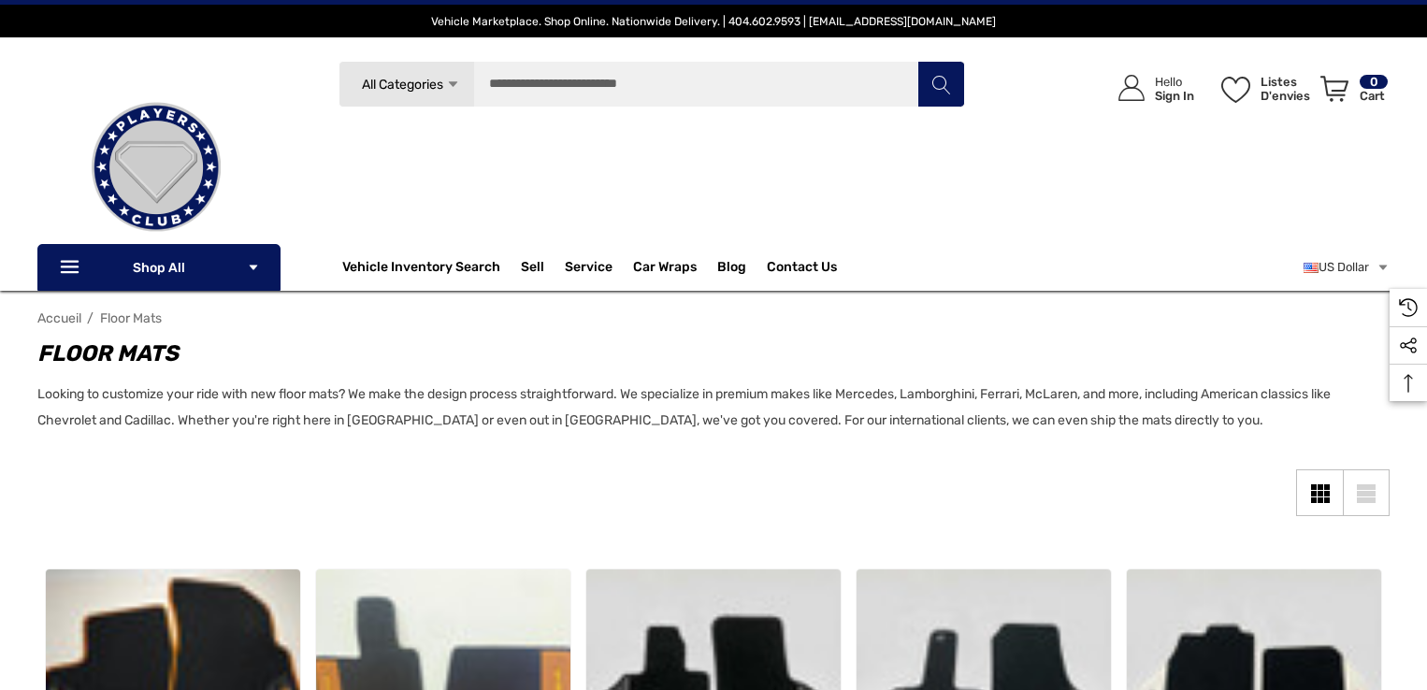 This screenshot has height=690, width=1427. Describe the element at coordinates (159, 267) in the screenshot. I see `p: Shop All` at that location.